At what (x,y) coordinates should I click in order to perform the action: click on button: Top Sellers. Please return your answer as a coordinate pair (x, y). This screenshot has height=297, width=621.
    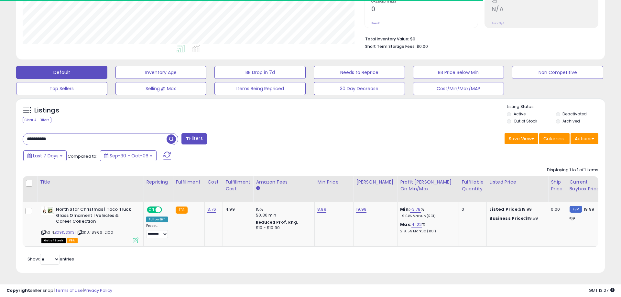
    Looking at the image, I should click on (62, 89).